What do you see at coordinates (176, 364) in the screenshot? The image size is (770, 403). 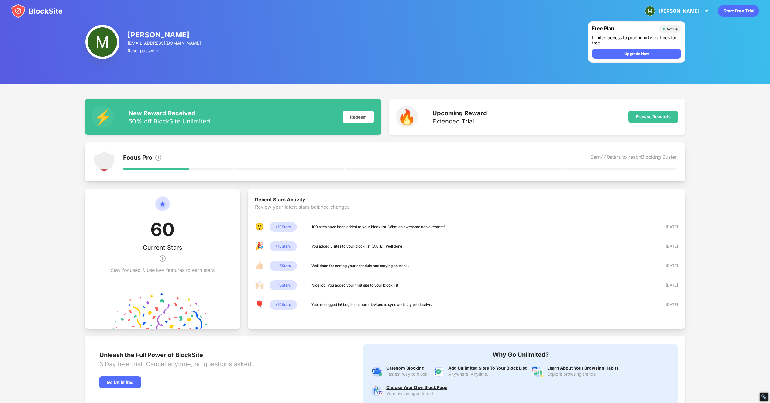 I see `div: 3 Day free trial. Cancel anytime, no questions asked.` at bounding box center [176, 364].